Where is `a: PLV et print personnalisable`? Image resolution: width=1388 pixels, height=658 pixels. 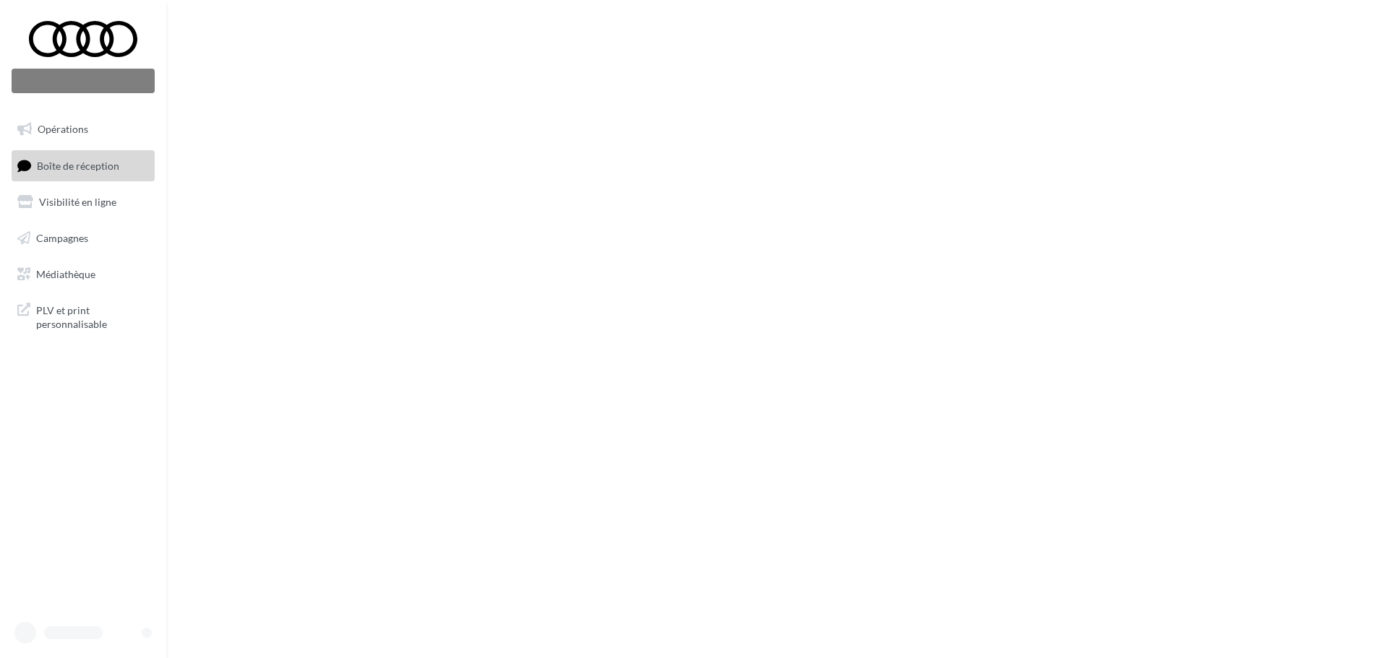 a: PLV et print personnalisable is located at coordinates (83, 316).